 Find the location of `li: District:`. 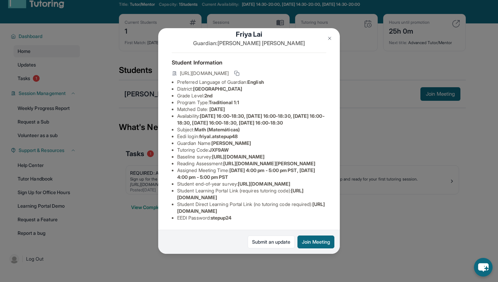

li: District: is located at coordinates (252, 89).